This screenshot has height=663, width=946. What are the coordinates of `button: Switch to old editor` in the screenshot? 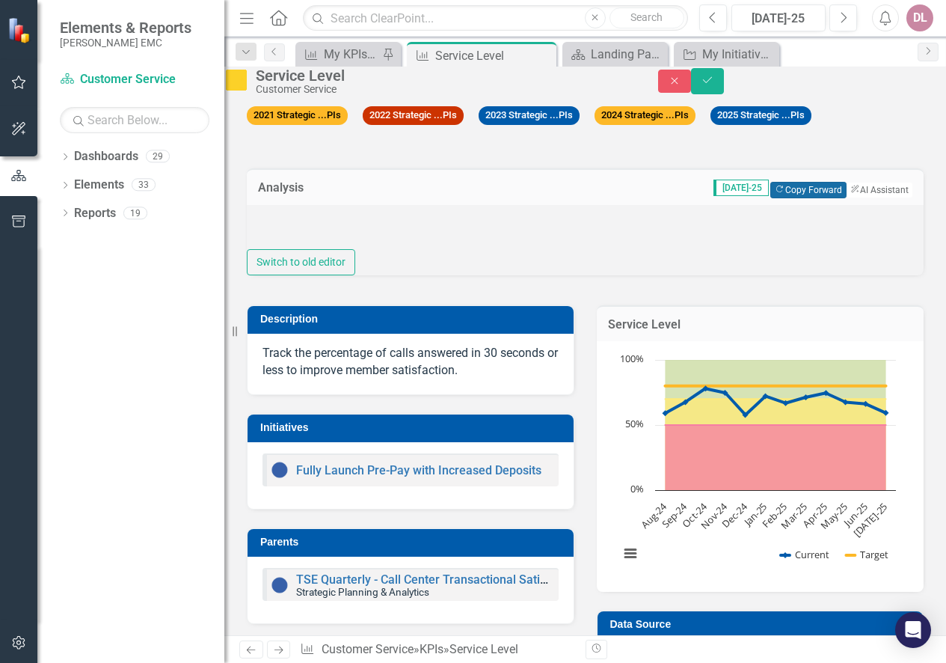 It's located at (301, 262).